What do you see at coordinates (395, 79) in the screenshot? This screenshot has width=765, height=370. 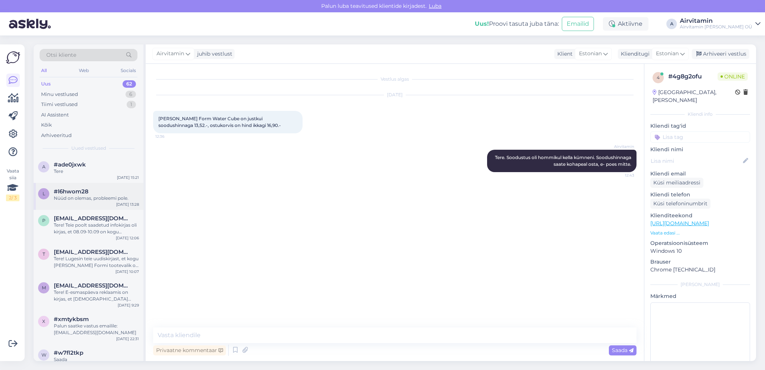 I see `div: Vestlus algas` at bounding box center [395, 79].